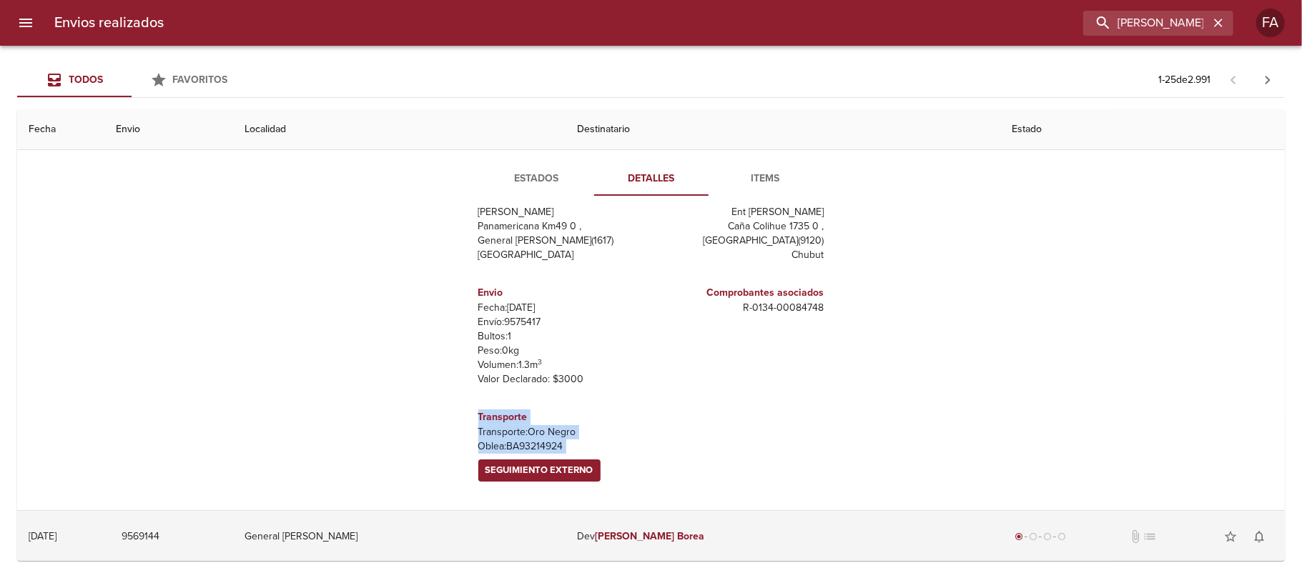 This screenshot has width=1302, height=578. Describe the element at coordinates (537, 179) in the screenshot. I see `span: Estados` at that location.